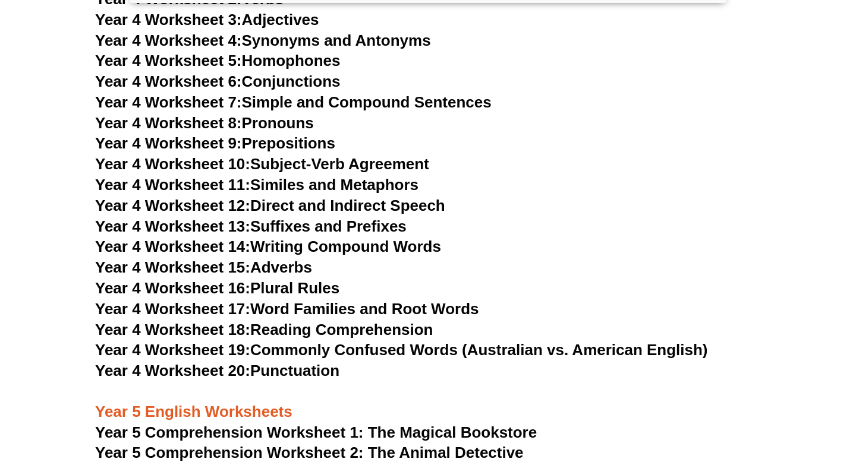  I want to click on a: Year 4 Worksheet 11:Similes and Metaphors, so click(257, 185).